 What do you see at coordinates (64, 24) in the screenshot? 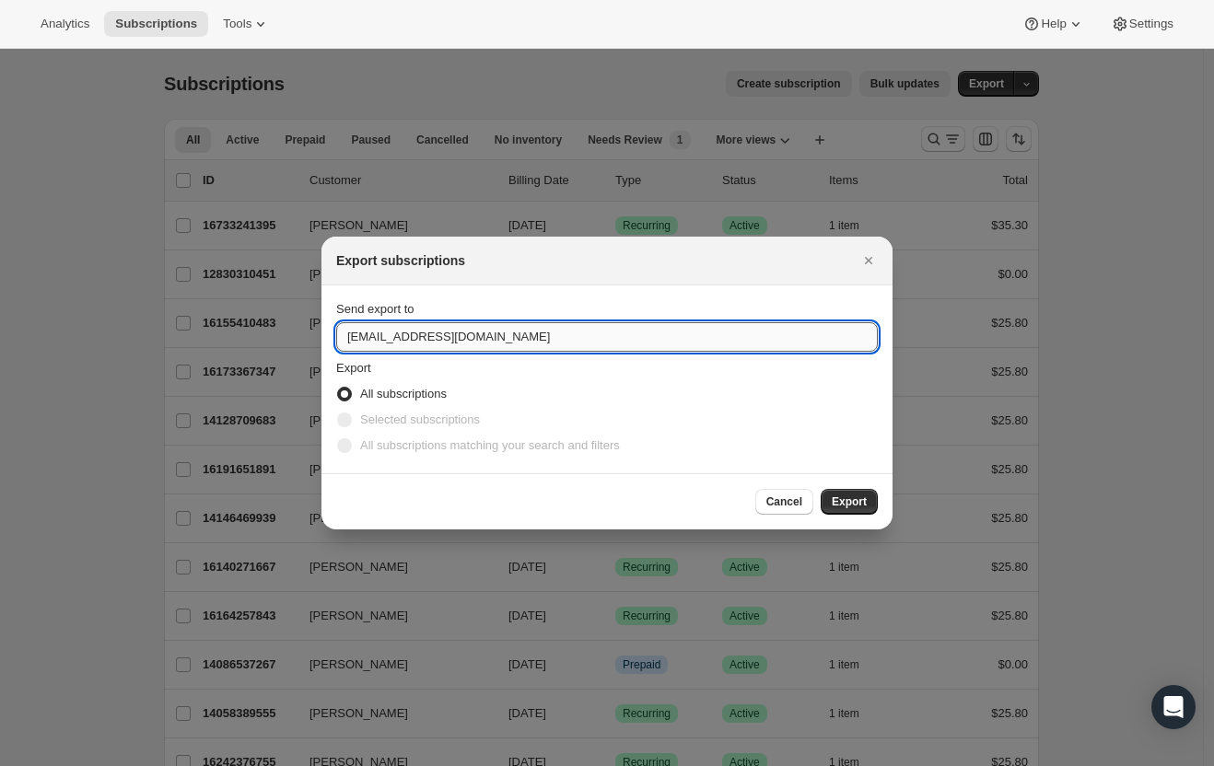
I see `span: Analytics` at bounding box center [64, 24].